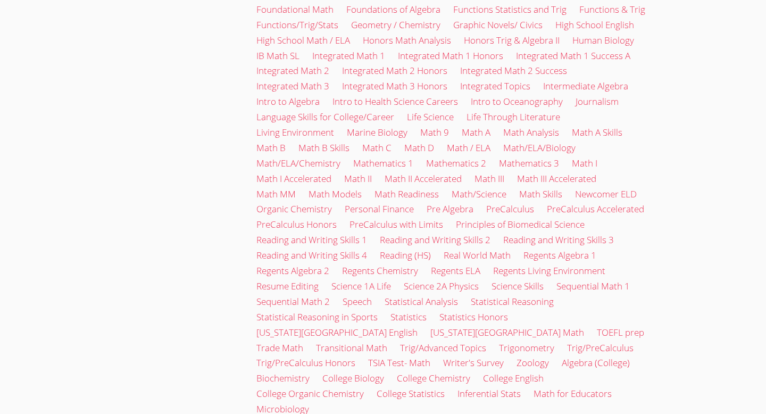 Image resolution: width=766 pixels, height=414 pixels. I want to click on a: Math Models, so click(335, 194).